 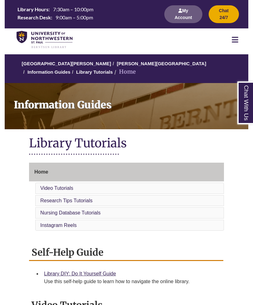 What do you see at coordinates (129, 102) in the screenshot?
I see `h1: Information Guides` at bounding box center [129, 102].